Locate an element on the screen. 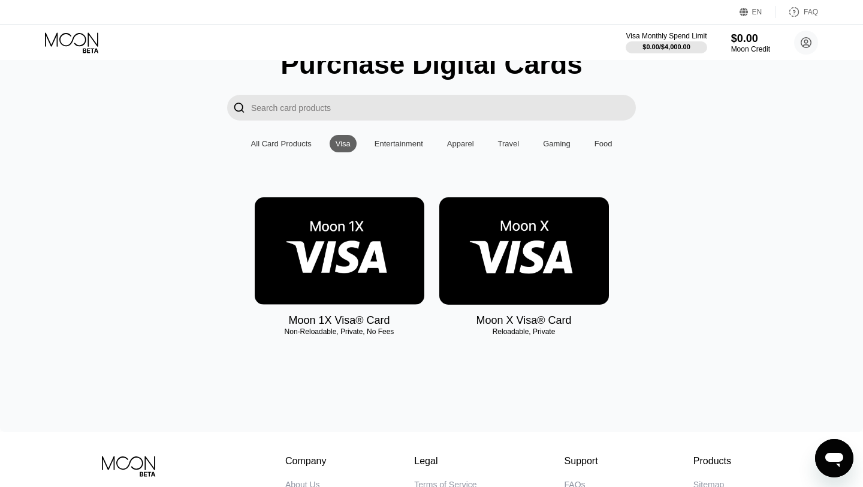 The width and height of the screenshot is (863, 487). div: Visa Monthly Spend Limit is located at coordinates (666, 36).